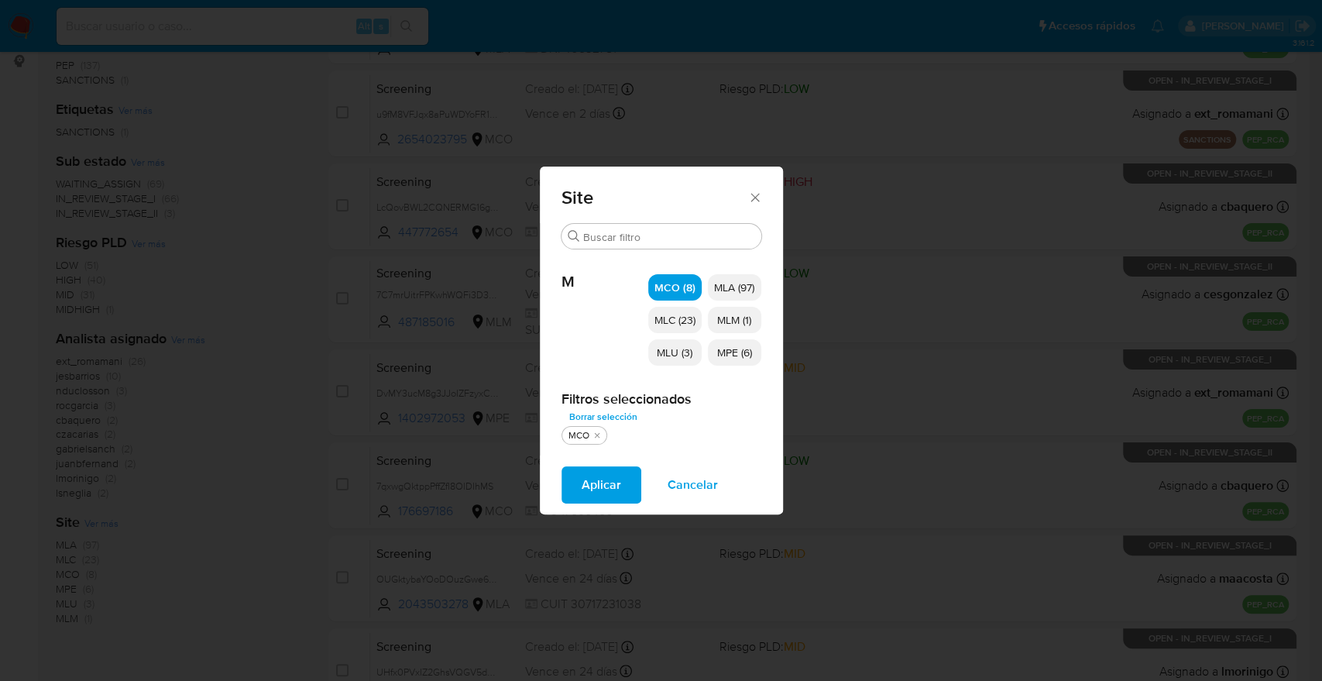  Describe the element at coordinates (574, 236) in the screenshot. I see `button: Buscar` at that location.